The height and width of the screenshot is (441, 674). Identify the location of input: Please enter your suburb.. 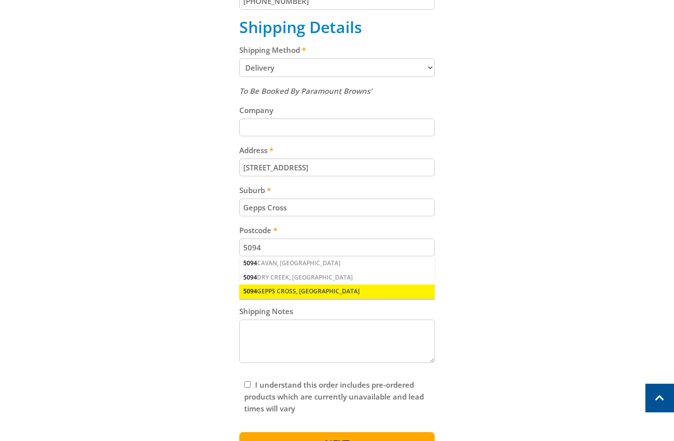
(337, 207).